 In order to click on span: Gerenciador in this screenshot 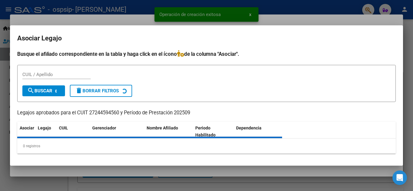, I will do `click(104, 128)`.